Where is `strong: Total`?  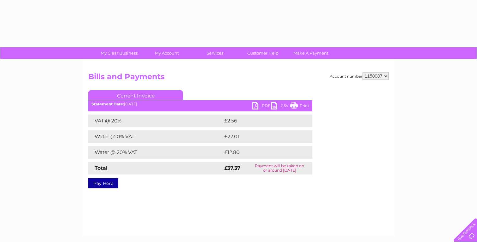
strong: Total is located at coordinates (101, 168).